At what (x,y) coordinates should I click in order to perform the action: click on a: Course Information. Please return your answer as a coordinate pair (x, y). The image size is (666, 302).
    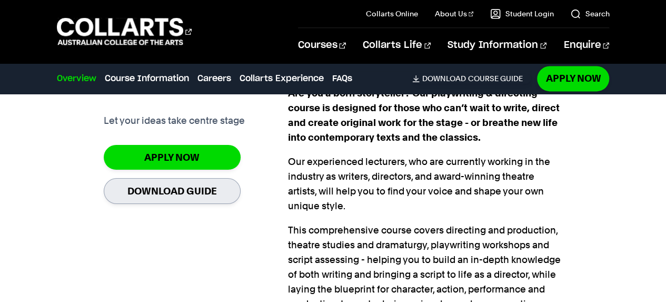
    Looking at the image, I should click on (147, 78).